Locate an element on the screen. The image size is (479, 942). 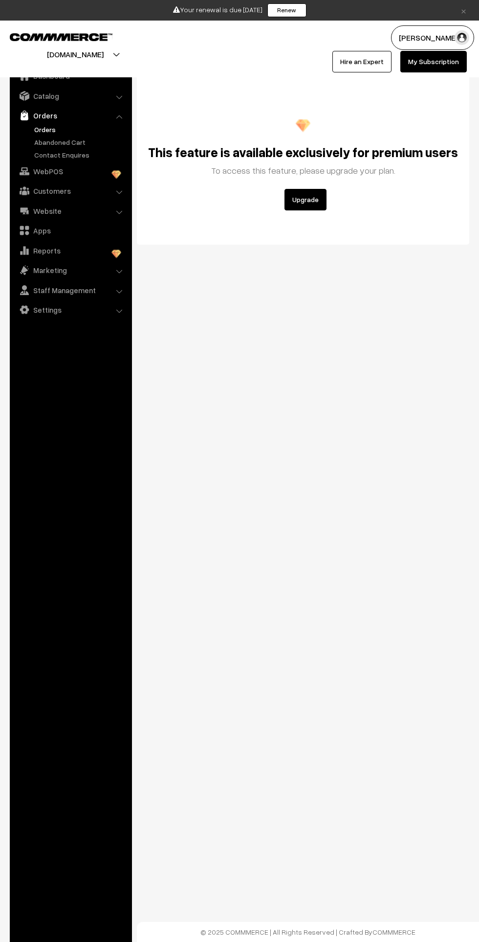
img: premium.png is located at coordinates (303, 126).